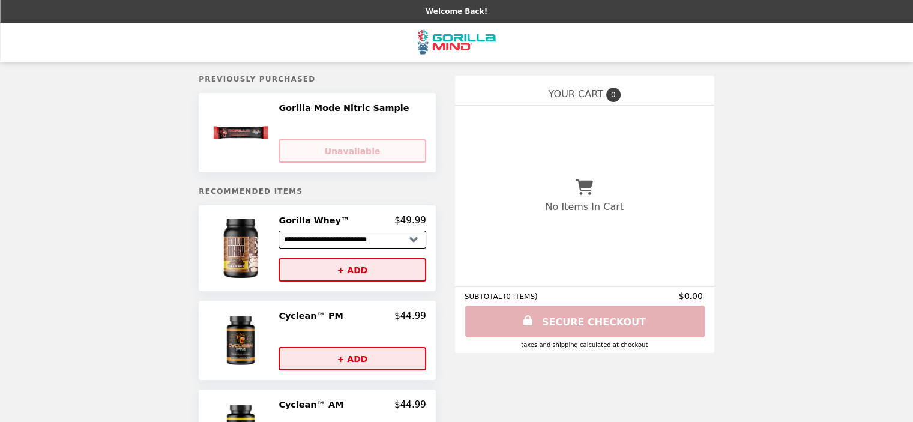 Image resolution: width=913 pixels, height=422 pixels. I want to click on span: YOUR CART, so click(576, 94).